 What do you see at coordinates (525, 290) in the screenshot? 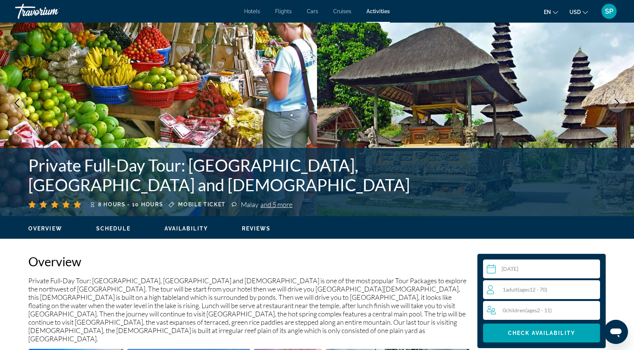
I see `span: 1` at bounding box center [525, 290].